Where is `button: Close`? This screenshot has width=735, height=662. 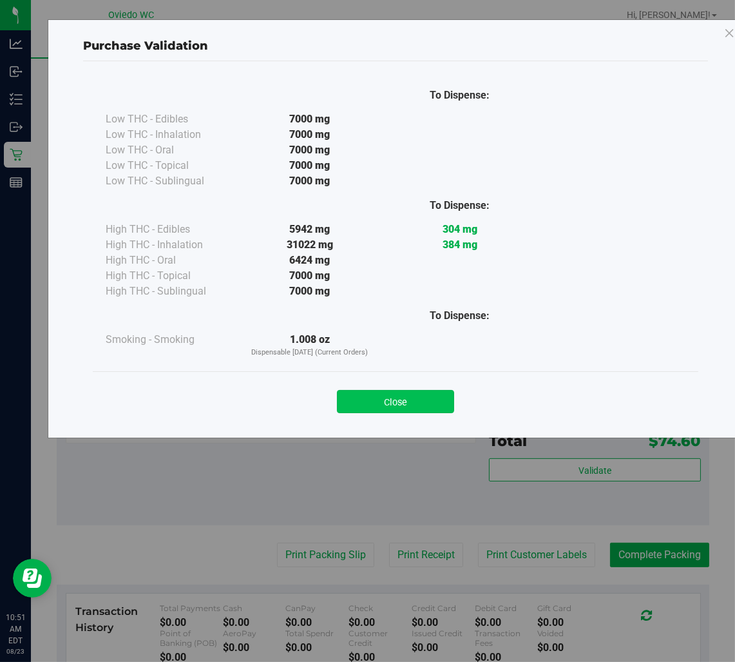
button: Close is located at coordinates (396, 401).